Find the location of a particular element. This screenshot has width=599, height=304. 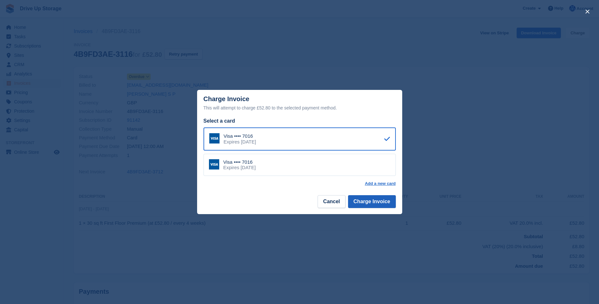

button: close is located at coordinates (588, 12).